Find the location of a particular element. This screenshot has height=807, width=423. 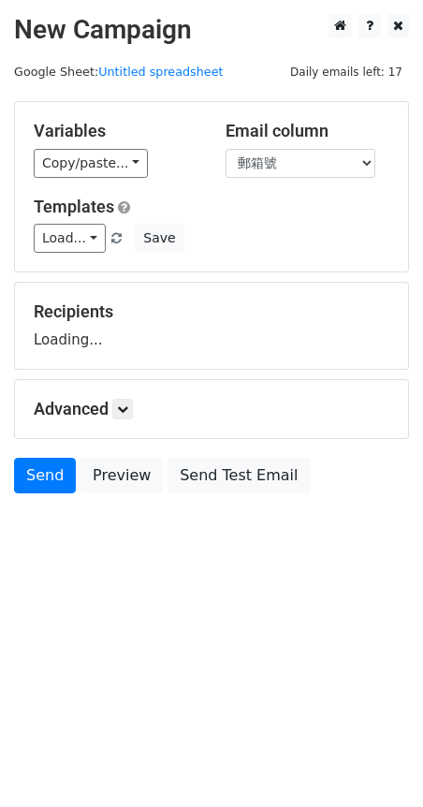

h5: Email column is located at coordinates (307, 131).